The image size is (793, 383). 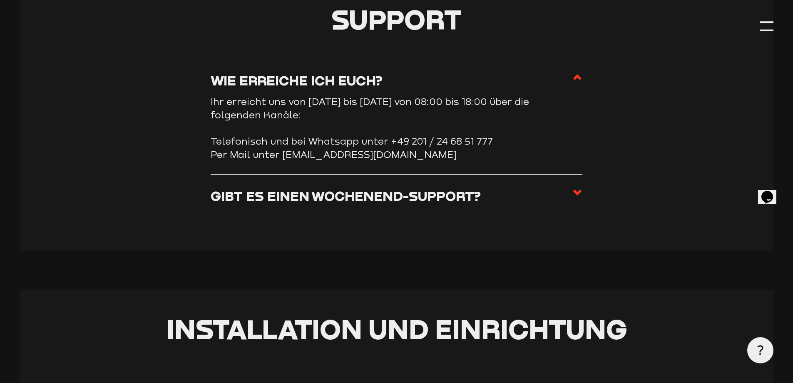 I want to click on span: Support, so click(x=396, y=19).